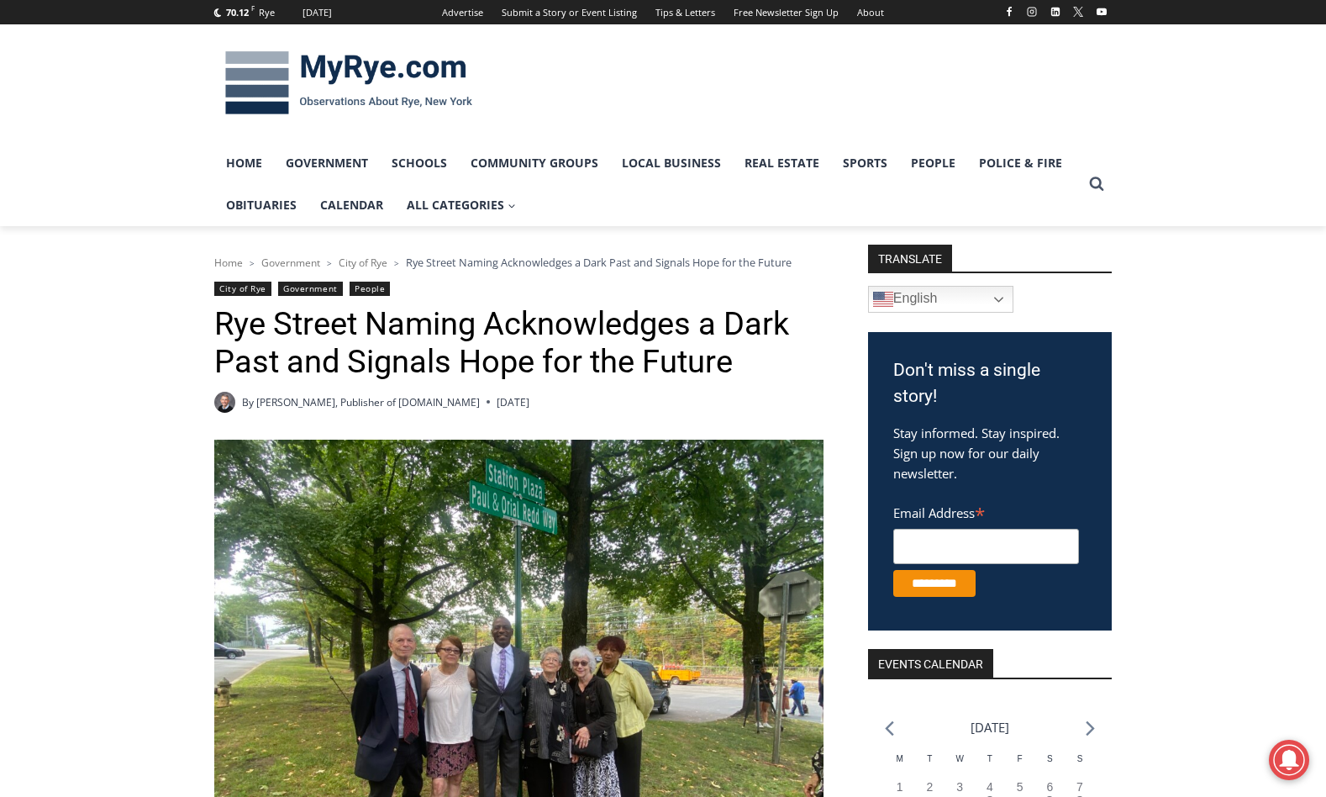 This screenshot has height=797, width=1326. What do you see at coordinates (1020, 163) in the screenshot?
I see `a: Police & Fire` at bounding box center [1020, 163].